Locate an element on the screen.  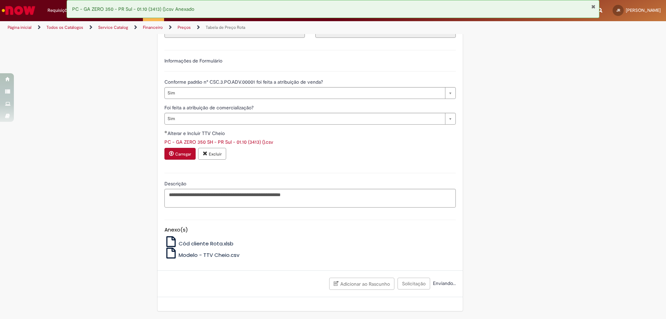
a: Tabela de Preço Rota is located at coordinates (226, 27).